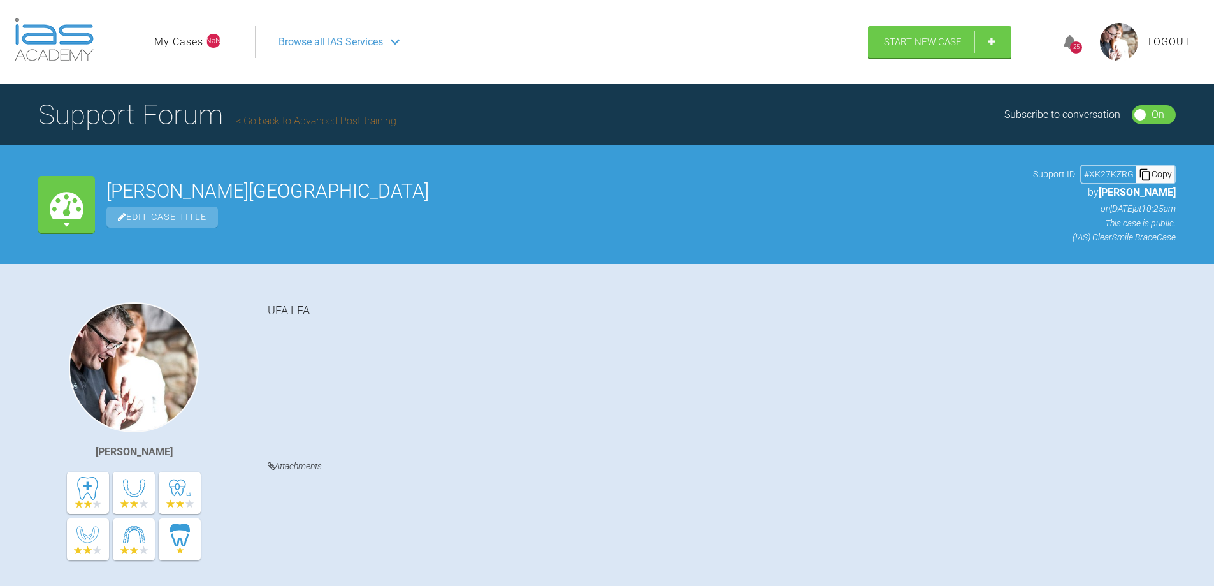 This screenshot has width=1214, height=586. I want to click on div: Copy, so click(1156, 174).